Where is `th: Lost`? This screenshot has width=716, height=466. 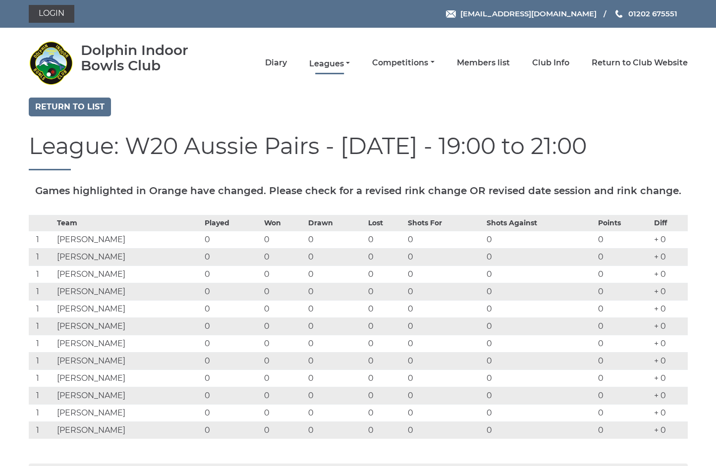
th: Lost is located at coordinates (385, 223).